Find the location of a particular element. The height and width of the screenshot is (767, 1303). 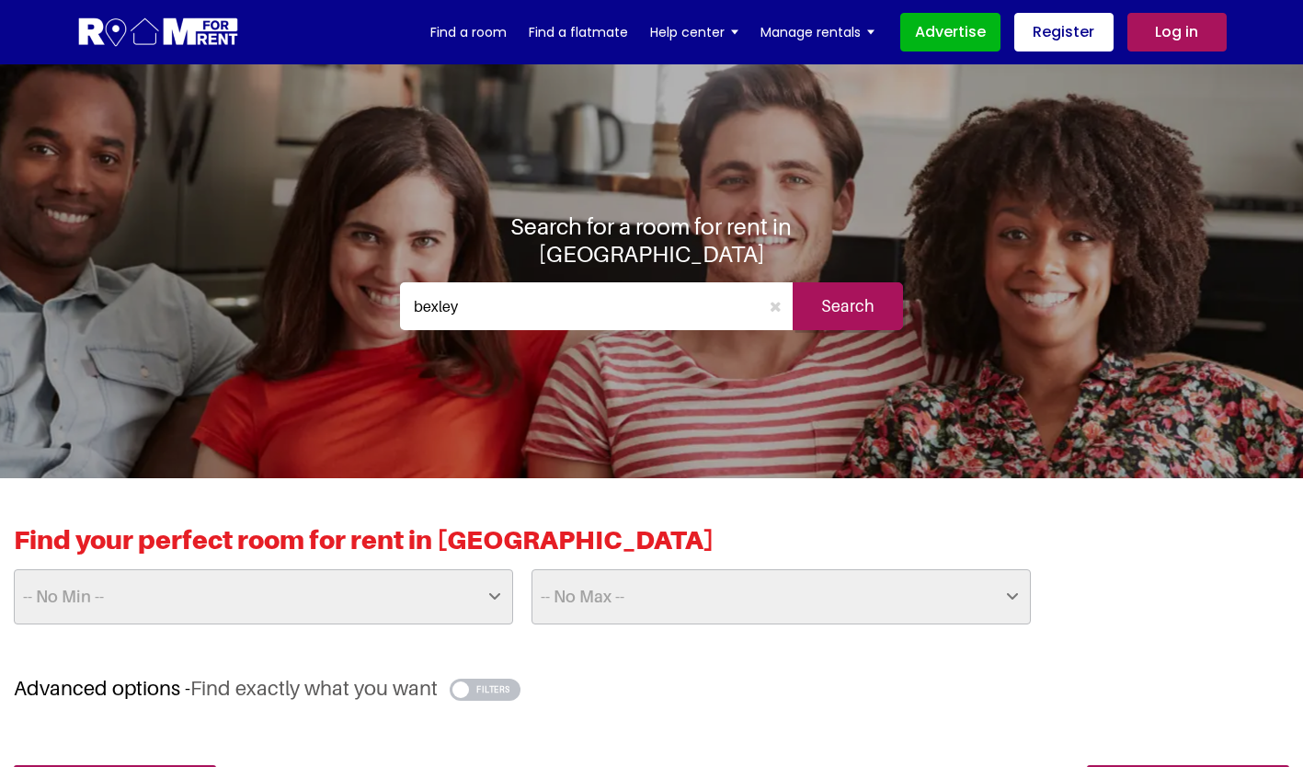

input: Where do you want to live. Search by town or postcode is located at coordinates (579, 306).